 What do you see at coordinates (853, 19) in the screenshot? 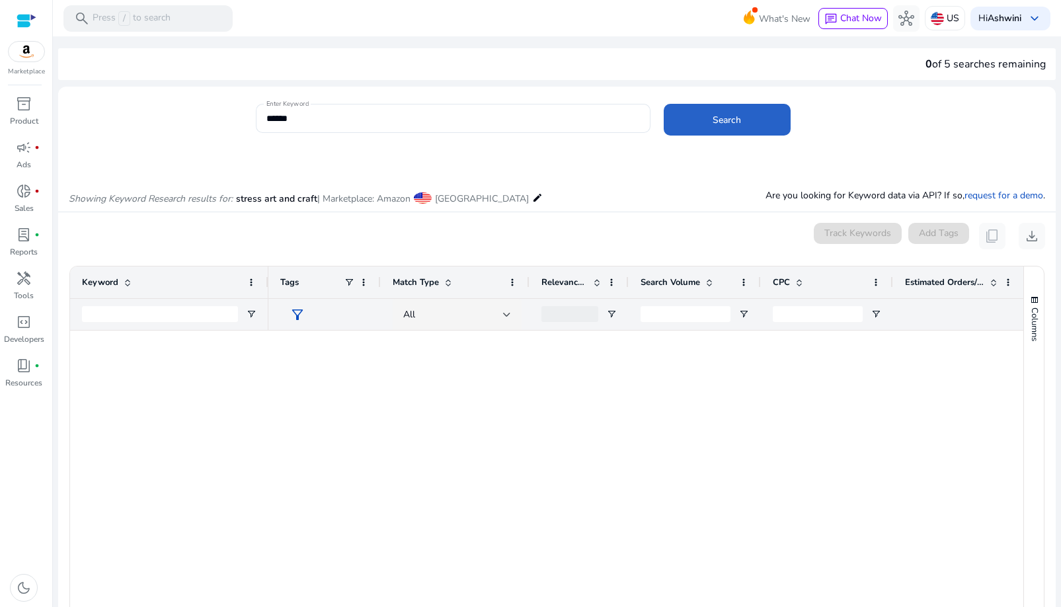
I see `button: chatChat Now` at bounding box center [853, 19].